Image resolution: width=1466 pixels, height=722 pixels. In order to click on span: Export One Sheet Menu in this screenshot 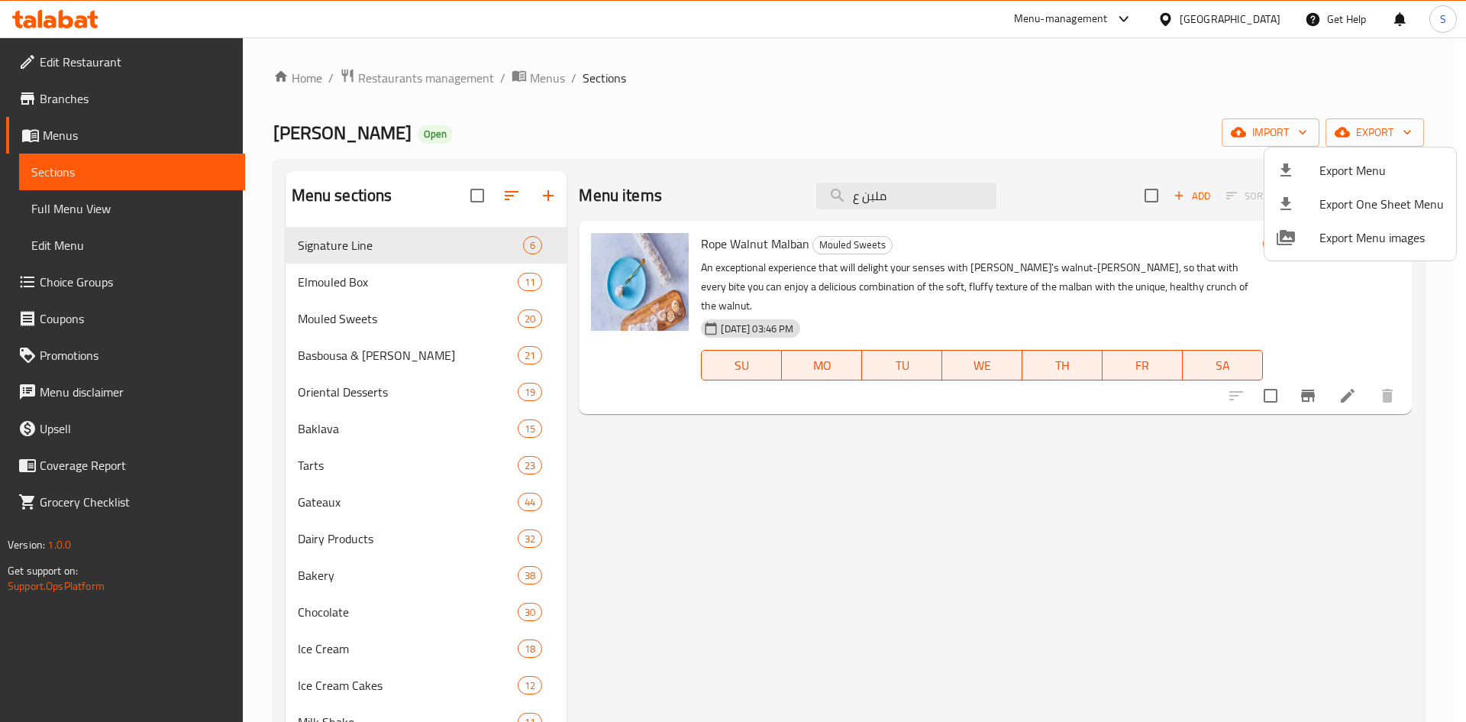, I will do `click(1382, 204)`.